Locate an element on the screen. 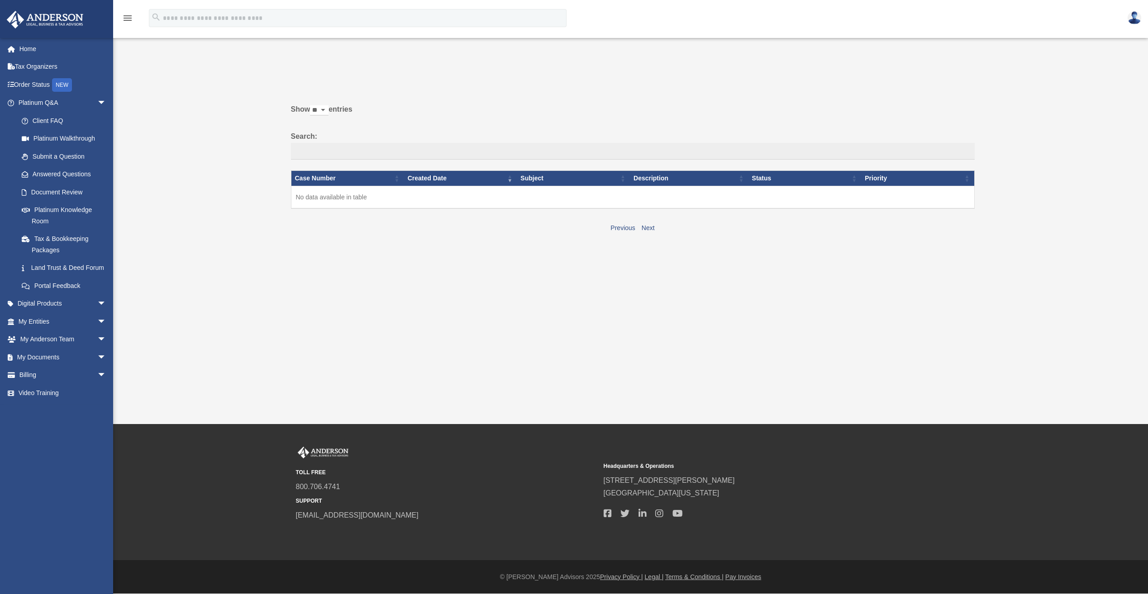  a: Legal | is located at coordinates (654, 577).